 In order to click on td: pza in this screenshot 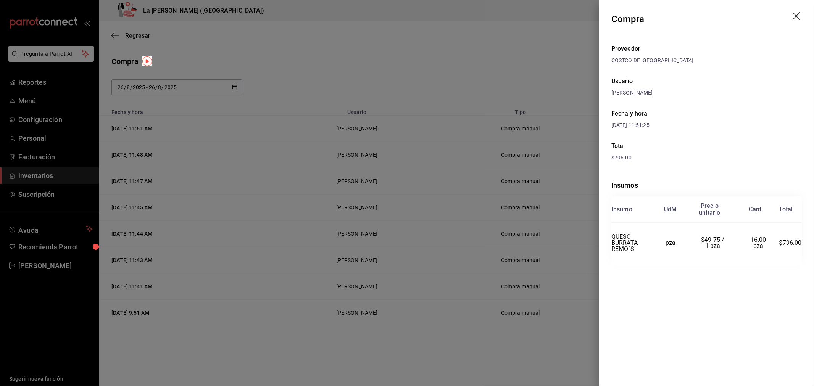, I will do `click(671, 243)`.